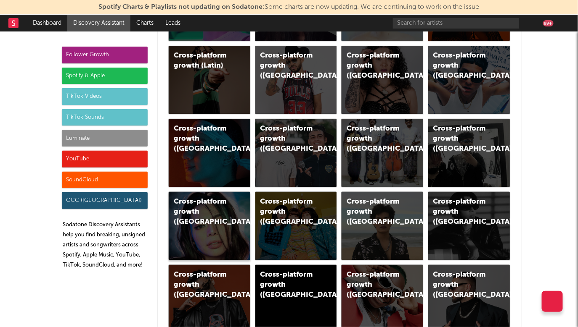 This screenshot has height=327, width=578. Describe the element at coordinates (548, 23) in the screenshot. I see `div: 99 +` at that location.